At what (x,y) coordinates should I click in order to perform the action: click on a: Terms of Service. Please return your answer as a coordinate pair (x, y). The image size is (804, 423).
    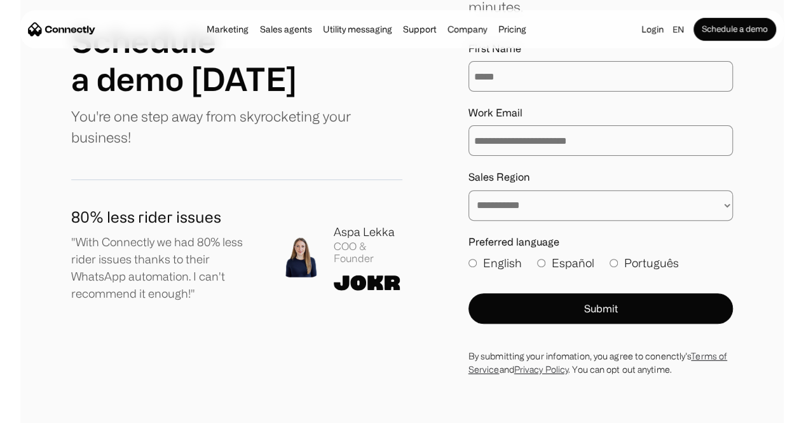
    Looking at the image, I should click on (597, 362).